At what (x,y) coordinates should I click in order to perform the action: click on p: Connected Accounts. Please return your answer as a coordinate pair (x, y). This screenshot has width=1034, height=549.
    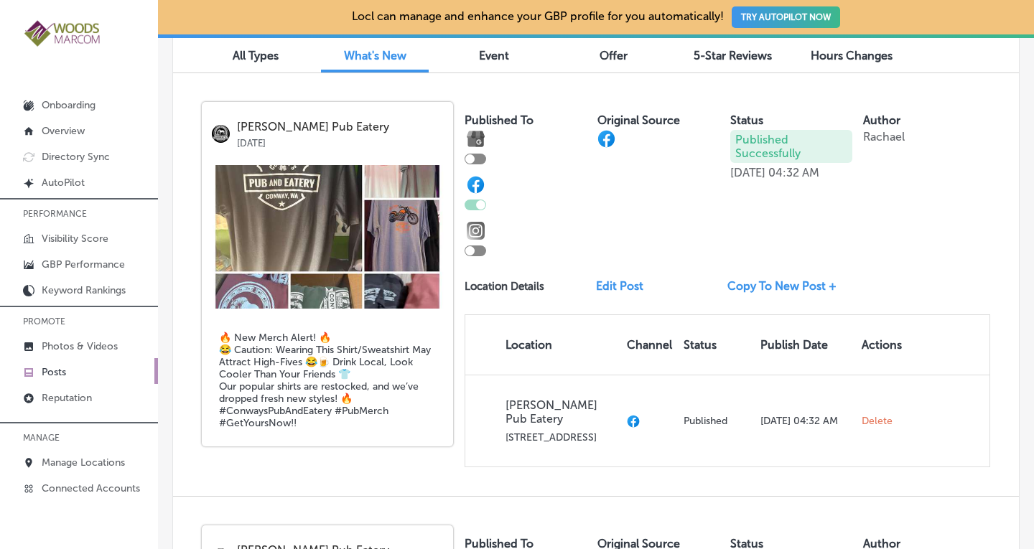
    Looking at the image, I should click on (90, 488).